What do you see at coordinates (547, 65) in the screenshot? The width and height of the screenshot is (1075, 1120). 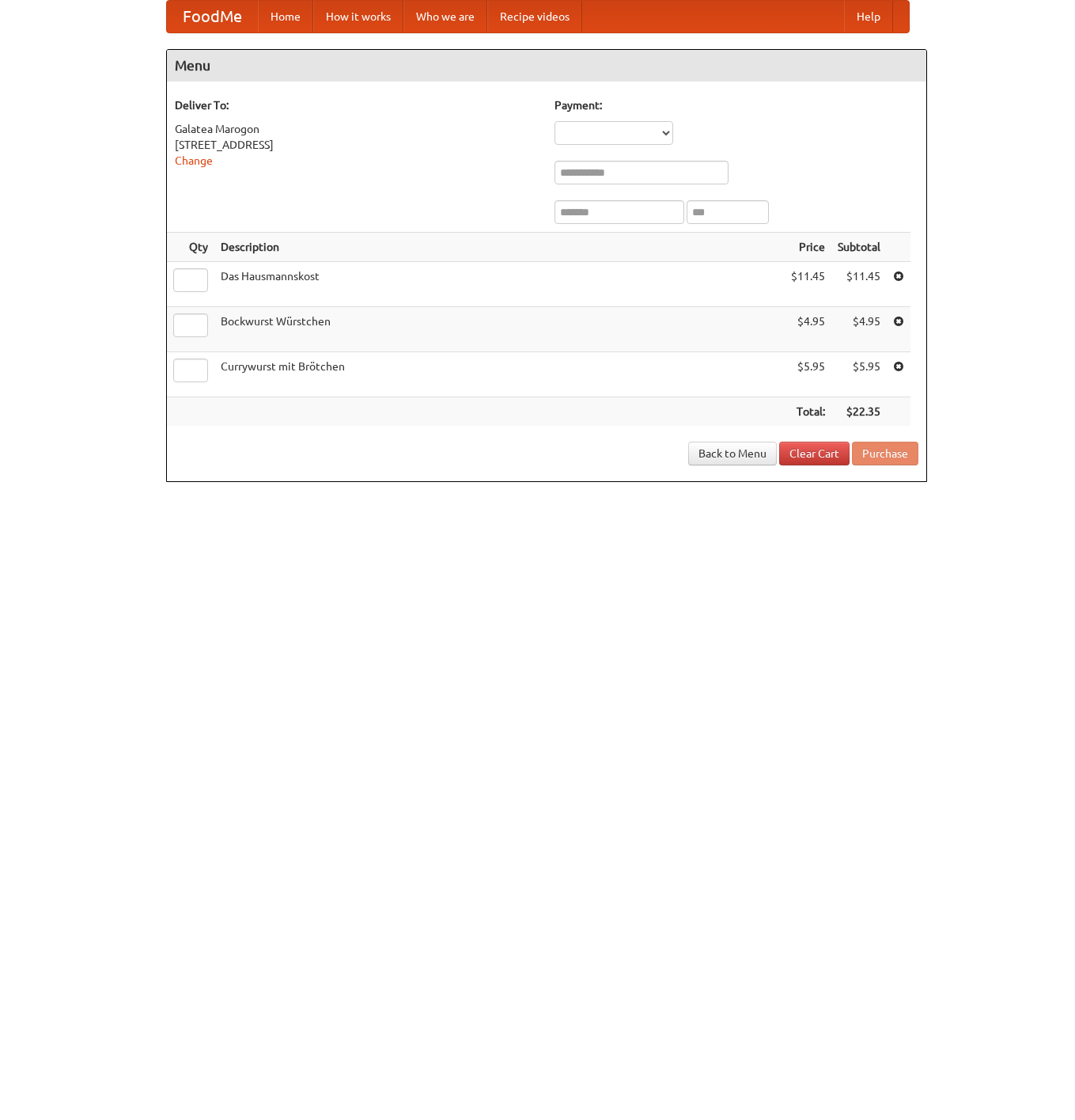 I see `h4: Menu` at bounding box center [547, 65].